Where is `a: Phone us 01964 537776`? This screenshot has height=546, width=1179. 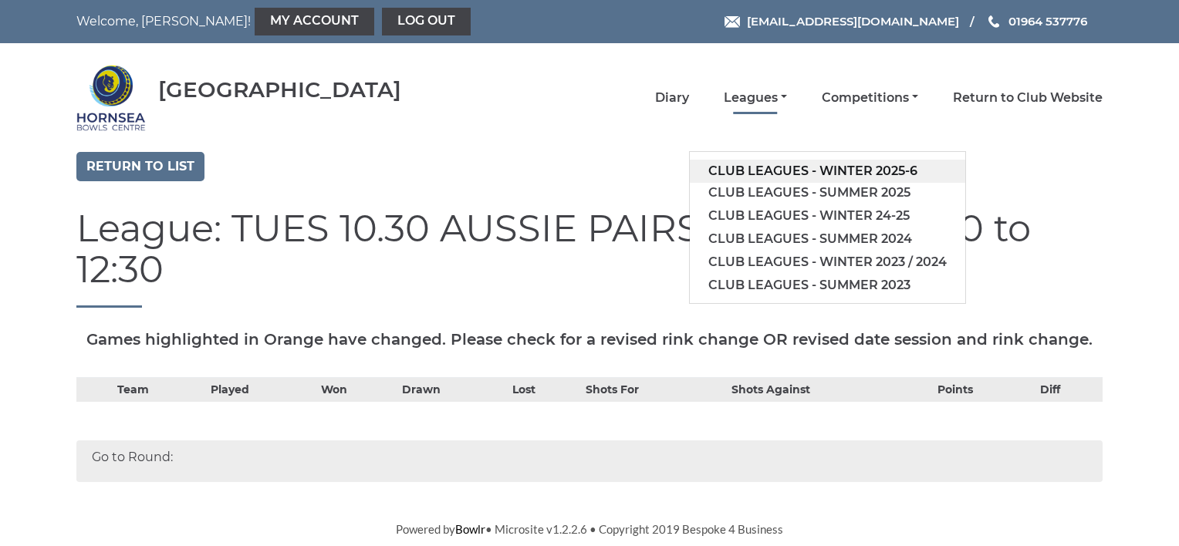
a: Phone us 01964 537776 is located at coordinates (1036, 21).